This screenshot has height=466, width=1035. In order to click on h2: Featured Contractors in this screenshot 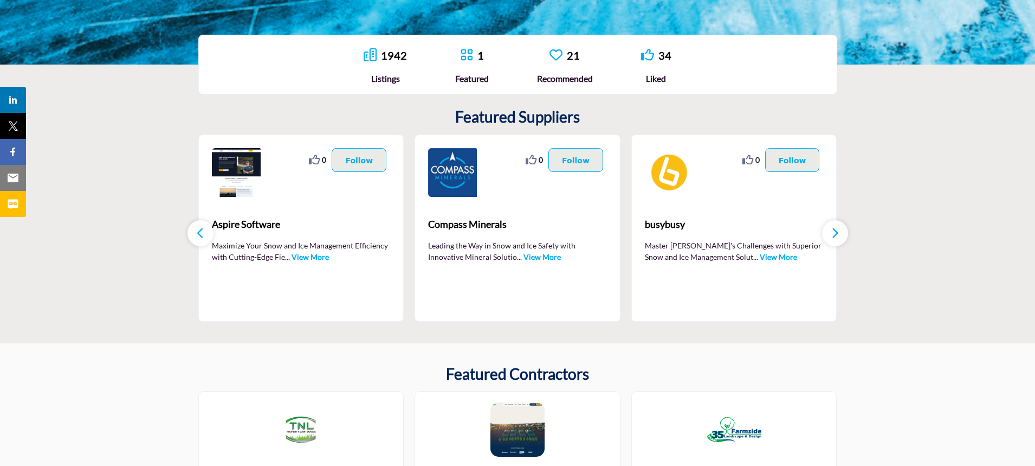, I will do `click(518, 374)`.